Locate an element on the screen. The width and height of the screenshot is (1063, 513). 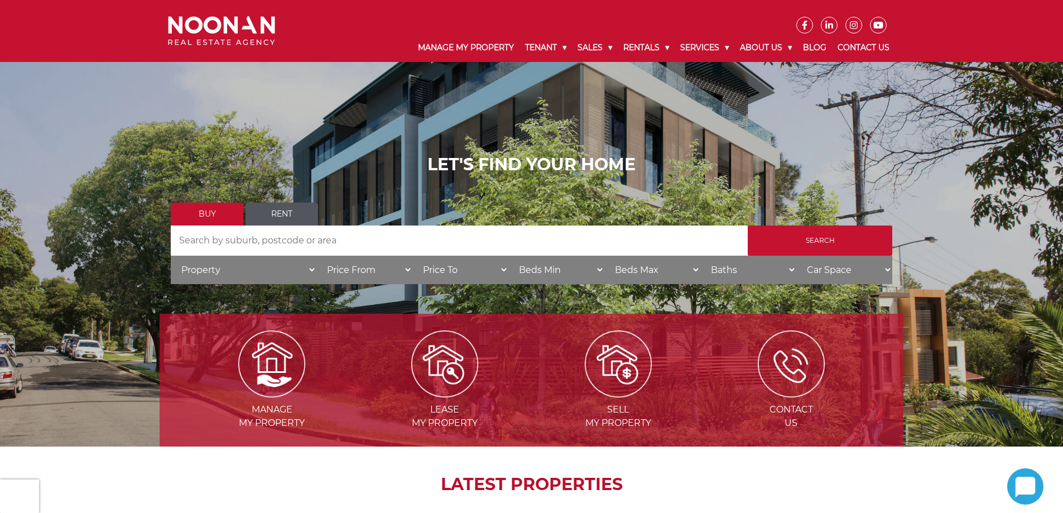
img: ICONS is located at coordinates (791, 364).